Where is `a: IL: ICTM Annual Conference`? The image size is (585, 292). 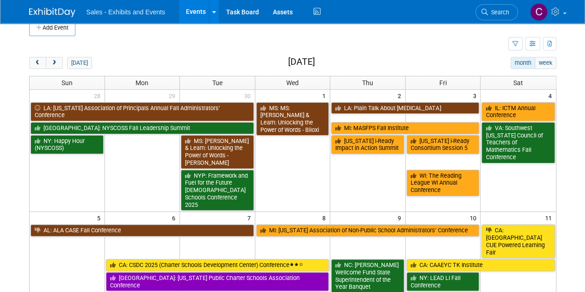 a: IL: ICTM Annual Conference is located at coordinates (518, 111).